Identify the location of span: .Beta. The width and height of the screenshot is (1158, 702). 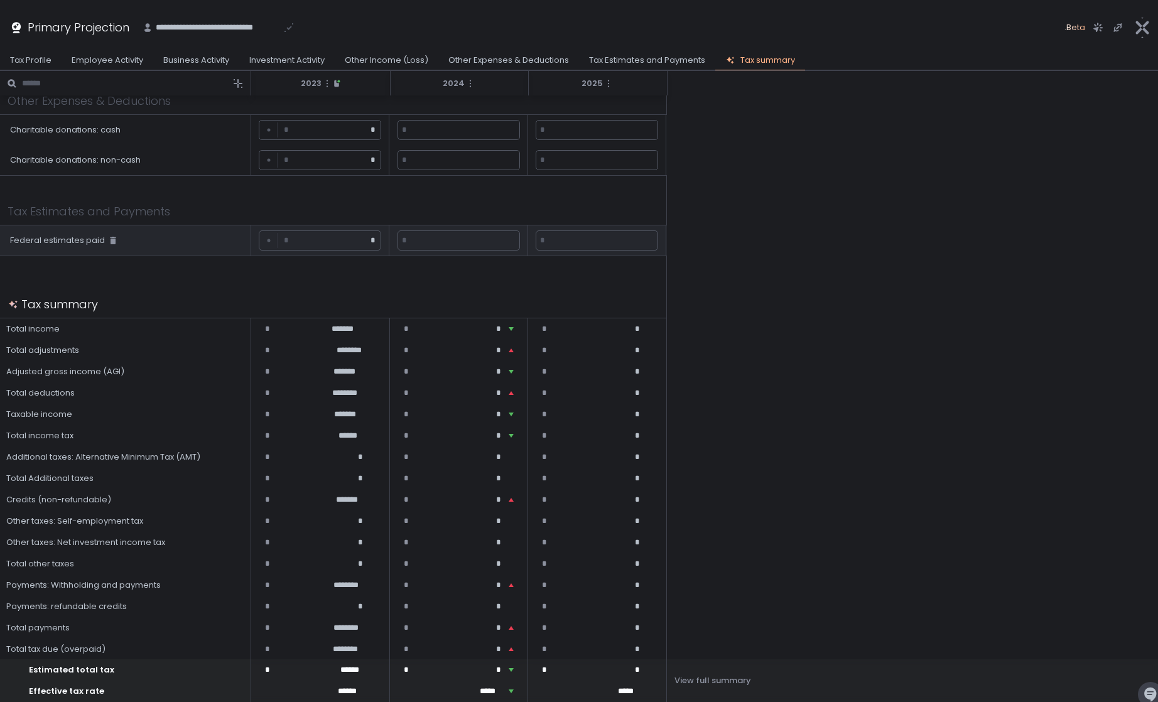
(1074, 28).